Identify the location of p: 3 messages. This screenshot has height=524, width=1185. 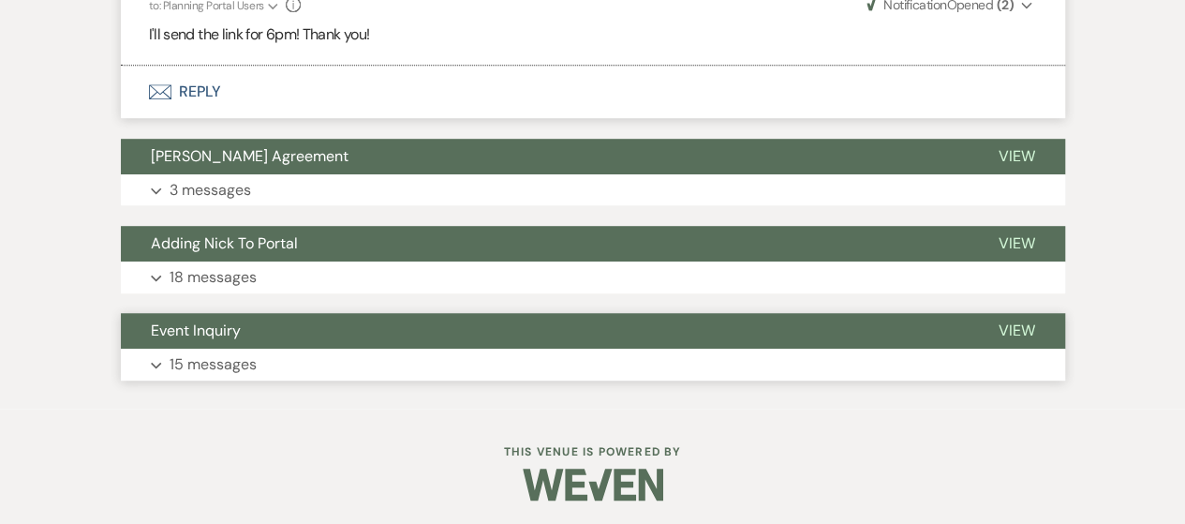
(210, 190).